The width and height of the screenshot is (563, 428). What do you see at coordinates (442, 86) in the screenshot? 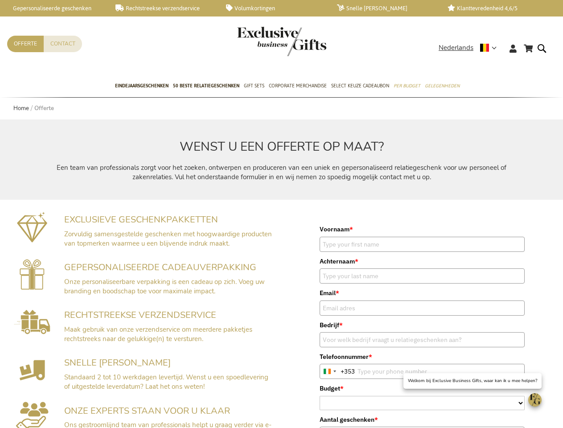
I see `span: Gelegenheden` at bounding box center [442, 86].